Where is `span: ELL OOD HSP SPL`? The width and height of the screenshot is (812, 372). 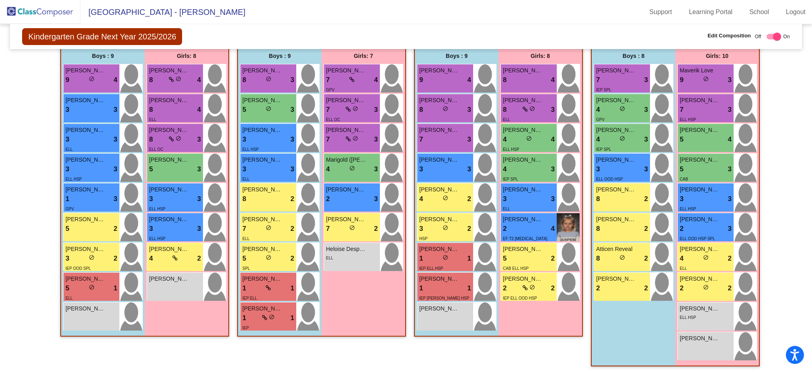
span: ELL OOD HSP SPL is located at coordinates (698, 238).